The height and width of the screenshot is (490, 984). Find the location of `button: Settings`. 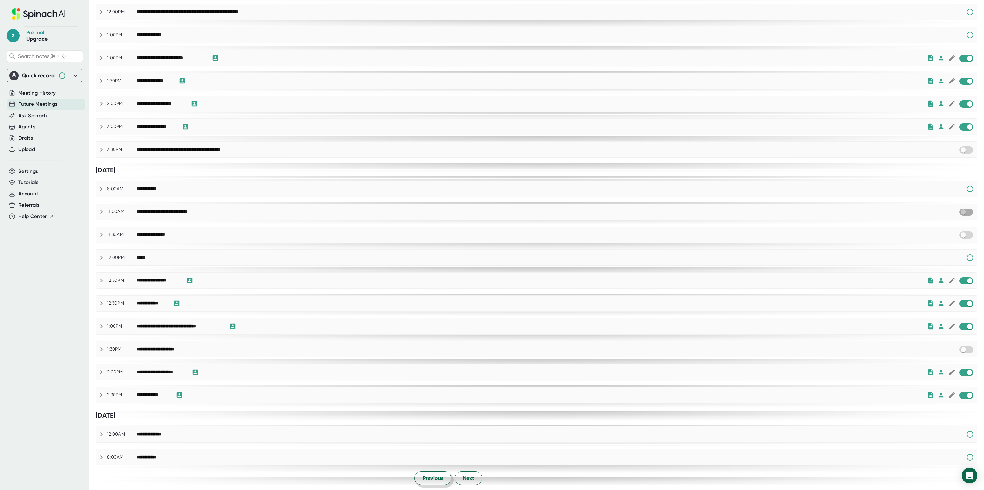

button: Settings is located at coordinates (28, 171).